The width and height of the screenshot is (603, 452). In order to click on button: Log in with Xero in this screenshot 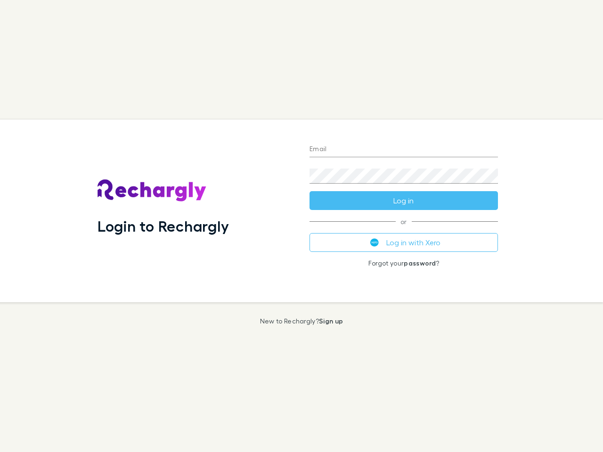, I will do `click(404, 243)`.